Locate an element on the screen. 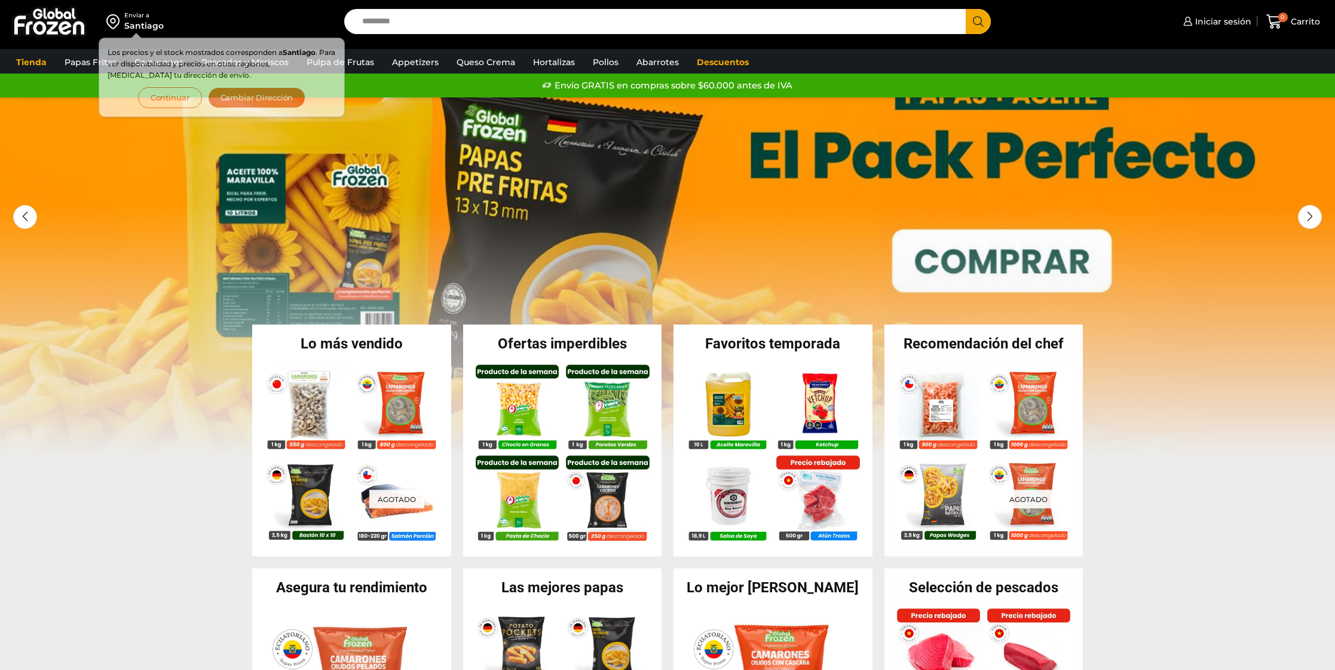 This screenshot has width=1335, height=670. a: Hortalizas is located at coordinates (554, 62).